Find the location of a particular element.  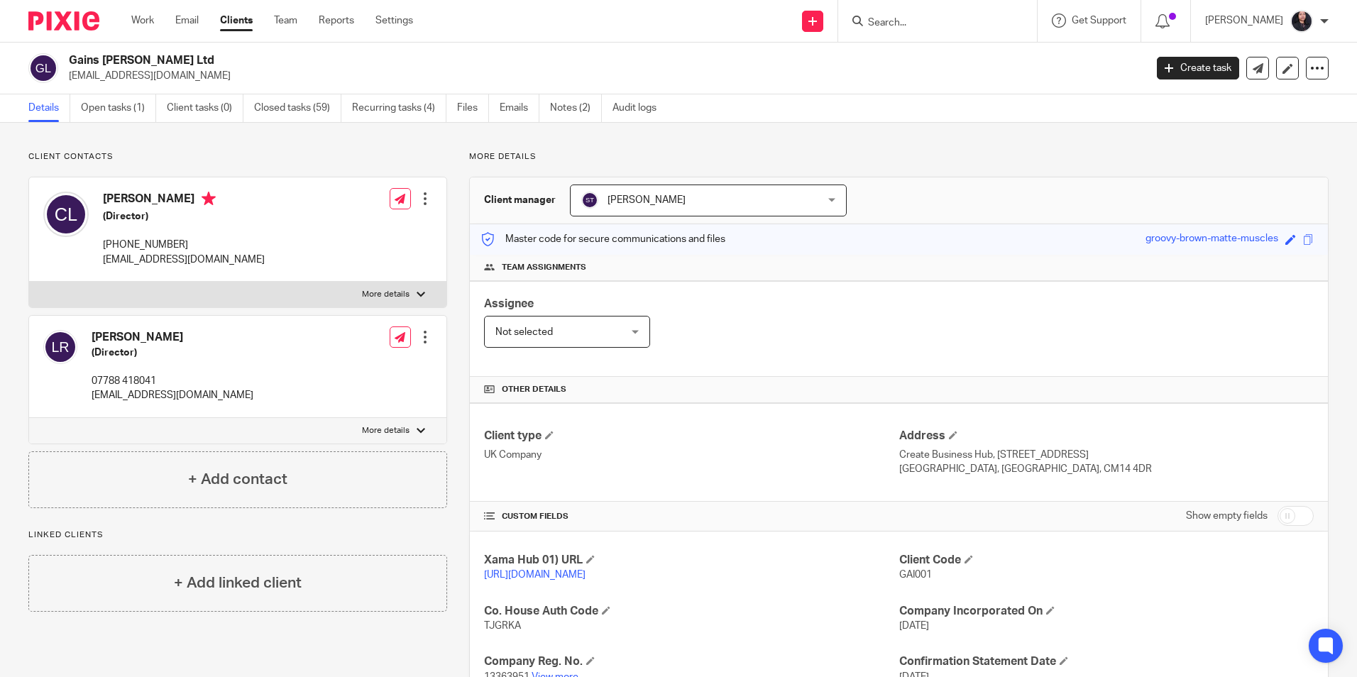

span: TJGRKA is located at coordinates (502, 626).